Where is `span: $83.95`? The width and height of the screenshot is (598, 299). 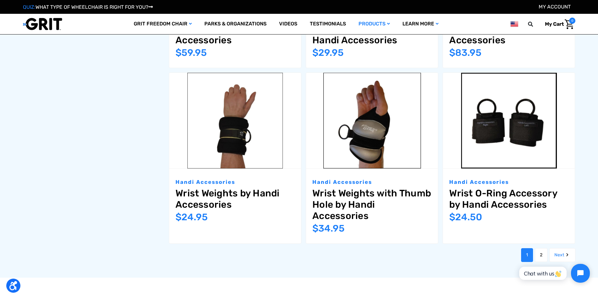 span: $83.95 is located at coordinates (465, 53).